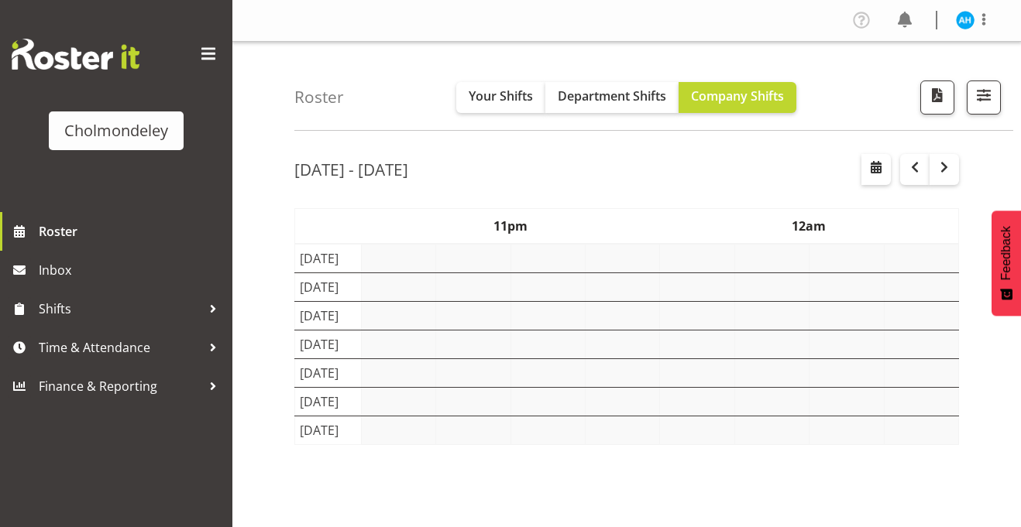 The height and width of the screenshot is (527, 1021). Describe the element at coordinates (937, 98) in the screenshot. I see `button: Download a PDF of the roster according to the set date range.` at that location.